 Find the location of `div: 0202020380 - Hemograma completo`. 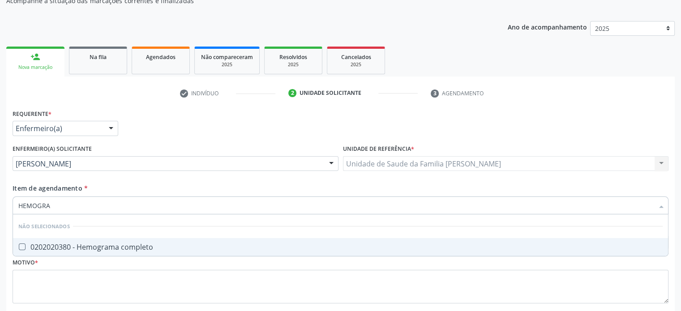

div: 0202020380 - Hemograma completo is located at coordinates (340, 247).